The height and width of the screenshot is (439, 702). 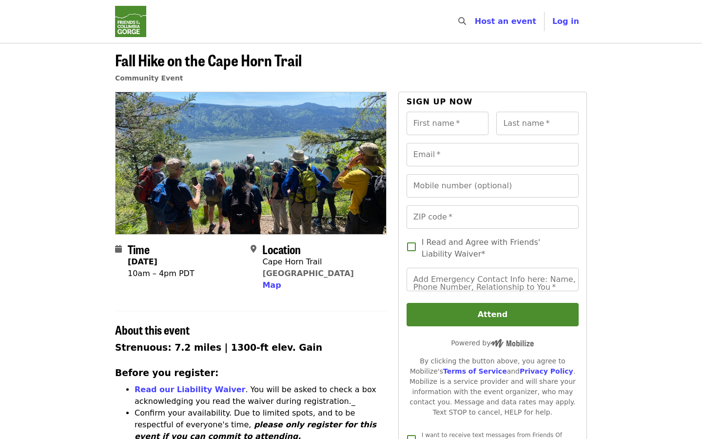 What do you see at coordinates (254, 249) in the screenshot?
I see `i: map-marker-alt icon` at bounding box center [254, 249].